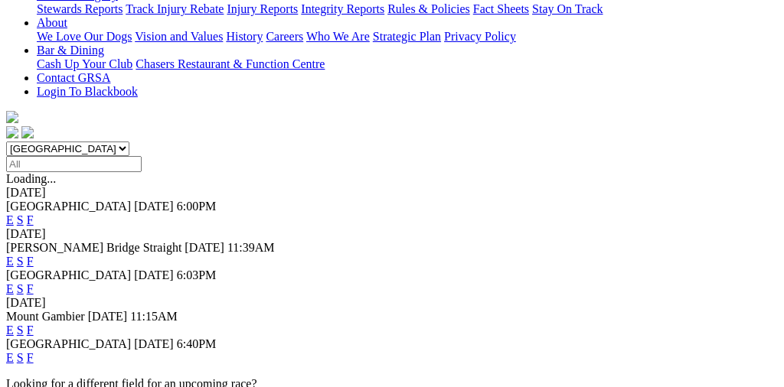  What do you see at coordinates (407, 37) in the screenshot?
I see `div: About` at bounding box center [407, 37].